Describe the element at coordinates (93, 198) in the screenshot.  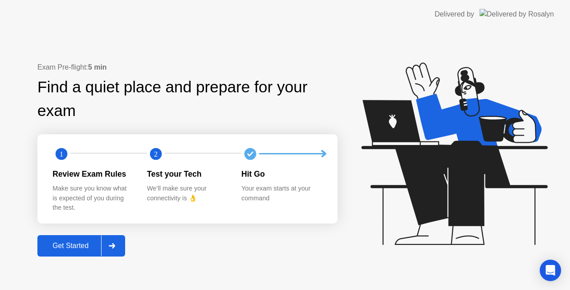
I see `div: Make sure you know what is expected of you during the test.` at that location.